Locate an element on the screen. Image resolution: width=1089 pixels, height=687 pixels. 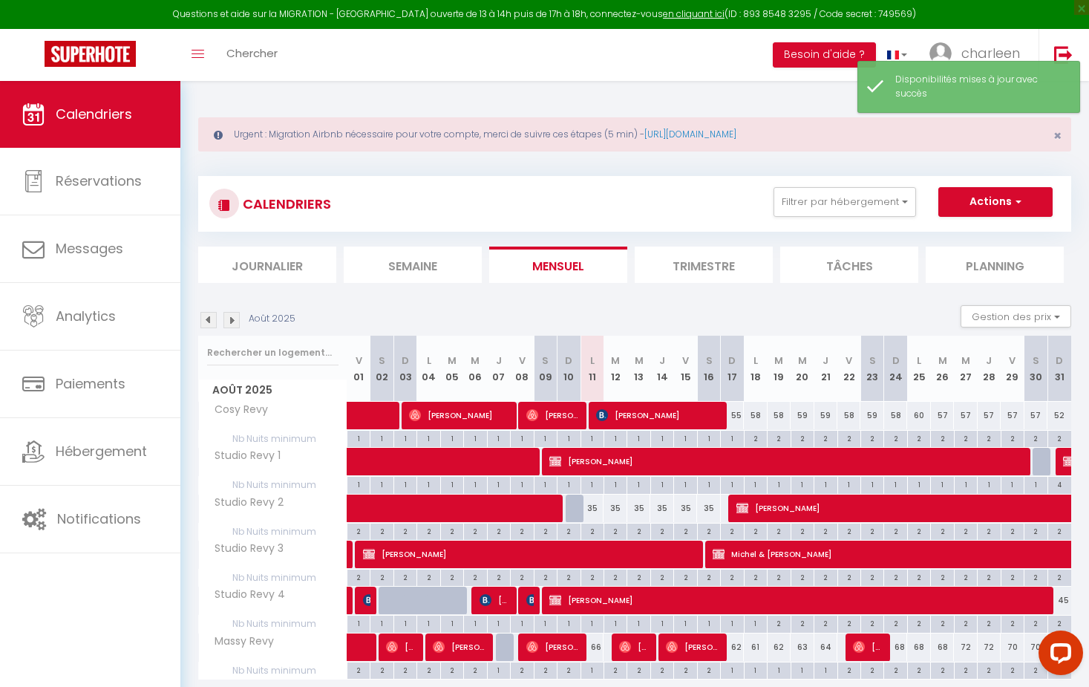
a: en cliquant ici is located at coordinates (694, 13).